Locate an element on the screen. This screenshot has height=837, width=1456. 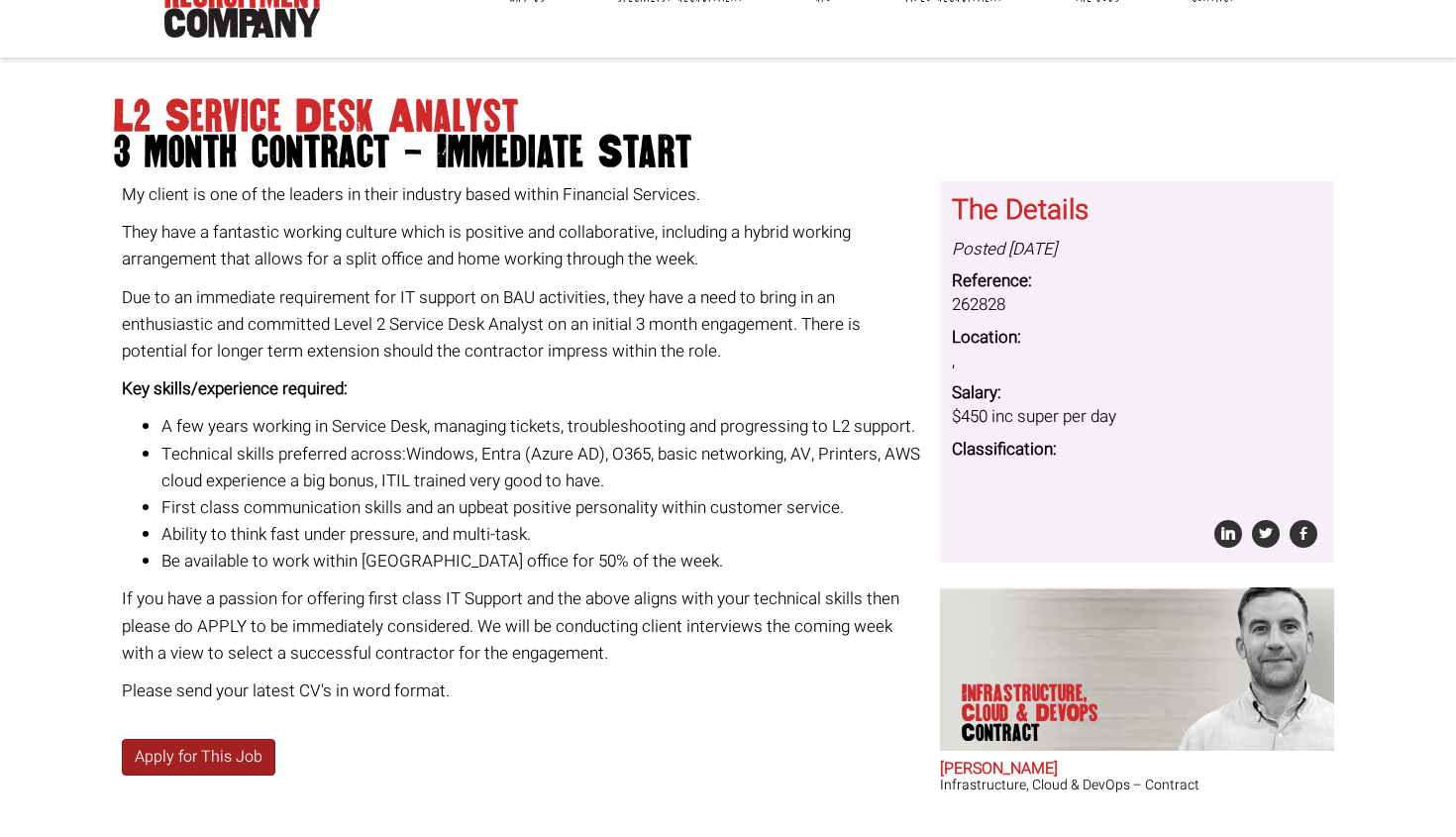
a: Apply for This Job is located at coordinates (199, 758).